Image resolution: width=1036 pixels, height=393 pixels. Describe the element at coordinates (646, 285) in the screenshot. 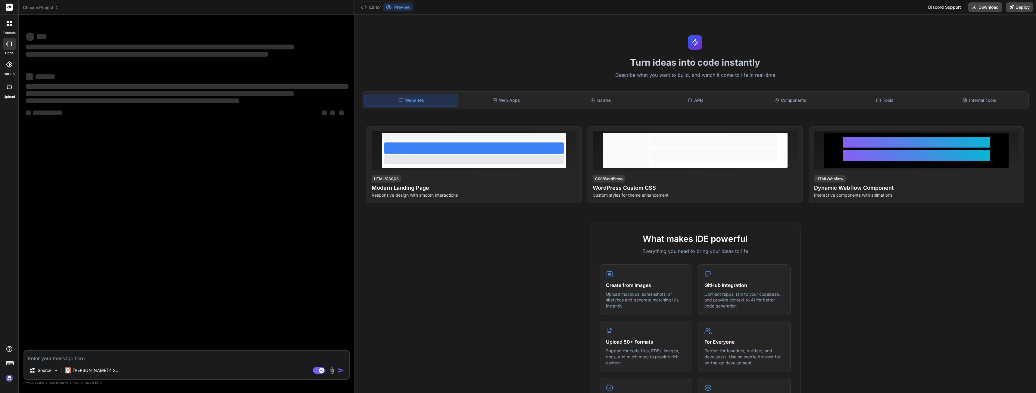

I see `h4: Create from Images` at that location.